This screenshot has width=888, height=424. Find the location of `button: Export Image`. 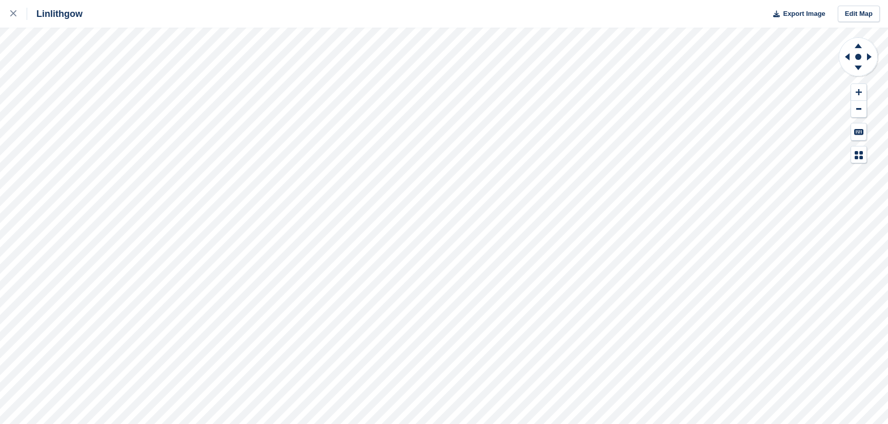

button: Export Image is located at coordinates (796, 14).